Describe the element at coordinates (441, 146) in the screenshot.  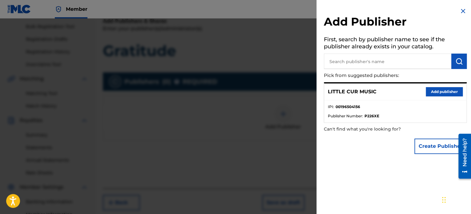
I see `button: Create Publisher` at that location.